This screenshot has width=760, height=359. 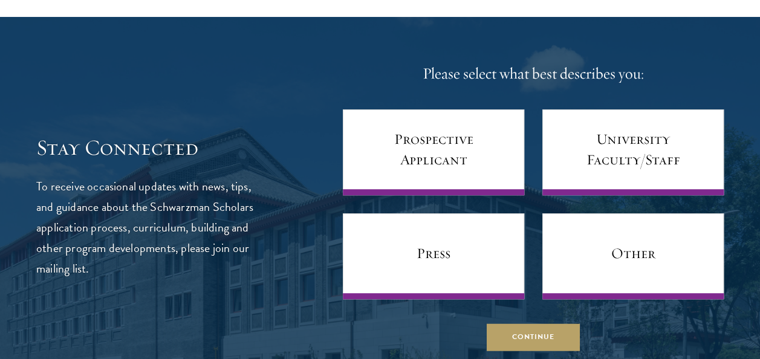 What do you see at coordinates (433, 256) in the screenshot?
I see `a: Press` at bounding box center [433, 256].